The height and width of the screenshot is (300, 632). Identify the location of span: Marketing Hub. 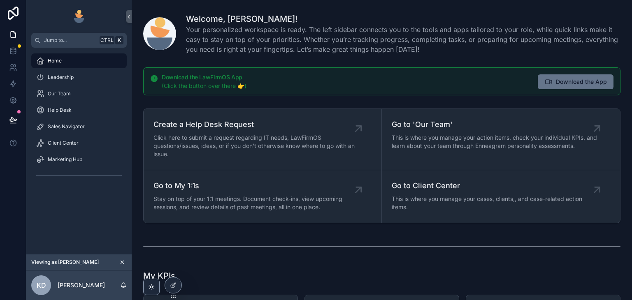
(65, 160).